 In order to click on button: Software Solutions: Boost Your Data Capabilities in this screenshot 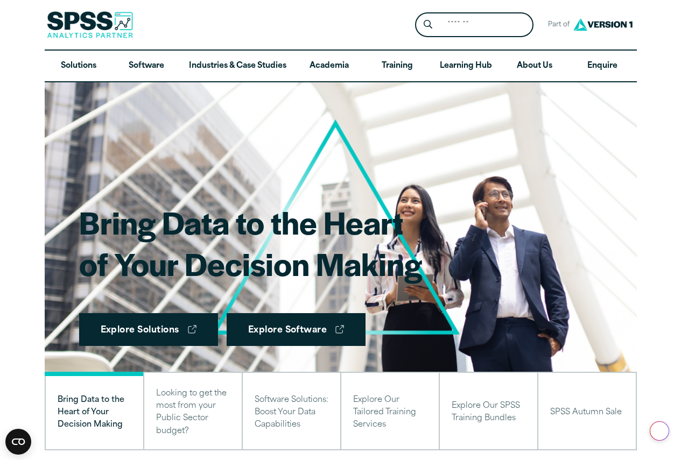, I will do `click(291, 411)`.